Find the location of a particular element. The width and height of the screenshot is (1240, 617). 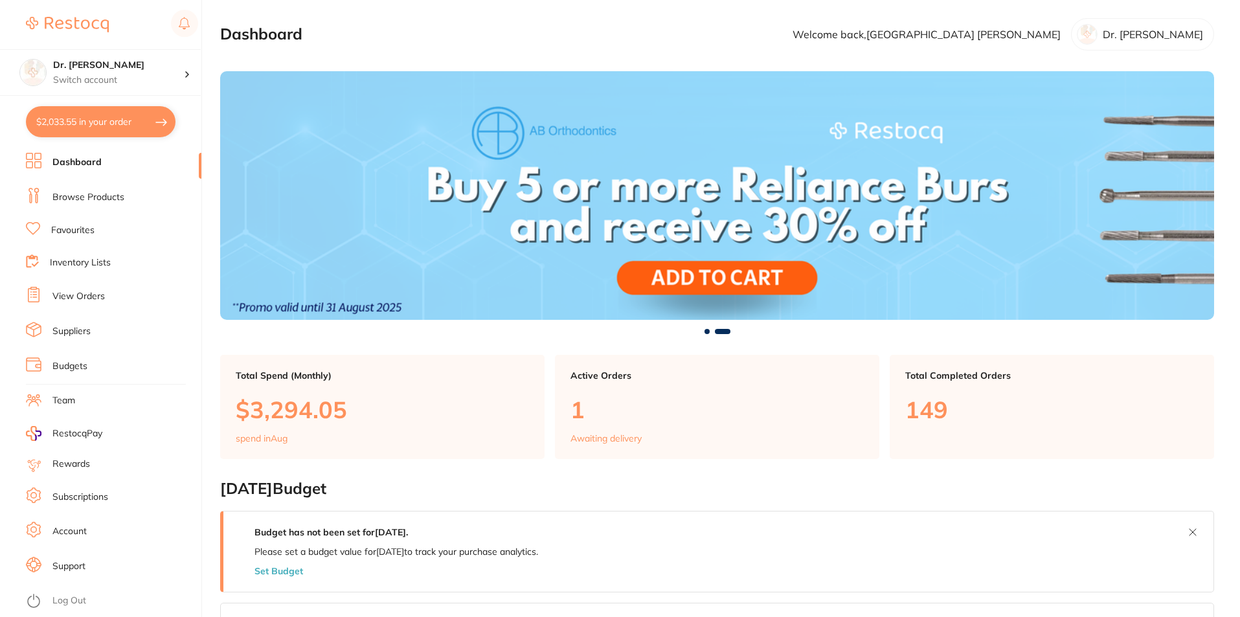

p: Awaiting delivery is located at coordinates (606, 438).